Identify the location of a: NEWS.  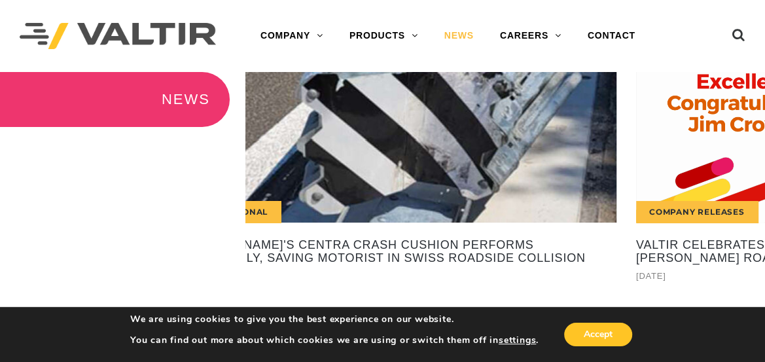
(459, 36).